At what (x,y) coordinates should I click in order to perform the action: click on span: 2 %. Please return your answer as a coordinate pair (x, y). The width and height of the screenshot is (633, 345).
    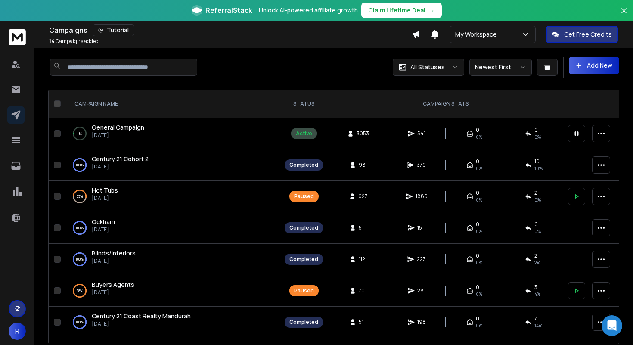
    Looking at the image, I should click on (537, 263).